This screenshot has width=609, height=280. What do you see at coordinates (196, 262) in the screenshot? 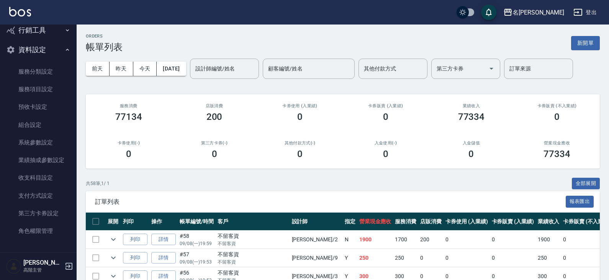
I see `p: 09/08 (一) 19:53` at bounding box center [196, 262].